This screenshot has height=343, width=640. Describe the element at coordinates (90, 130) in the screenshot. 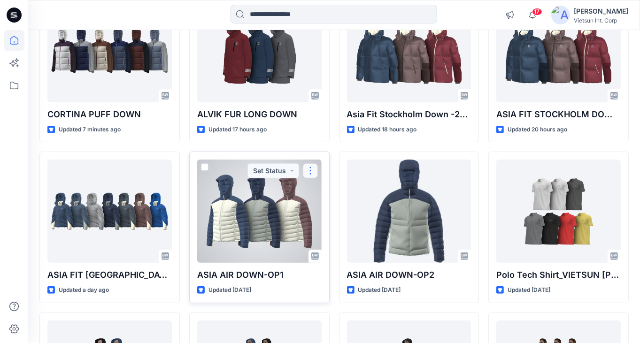

I see `p: Updated 7 minutes ago` at that location.